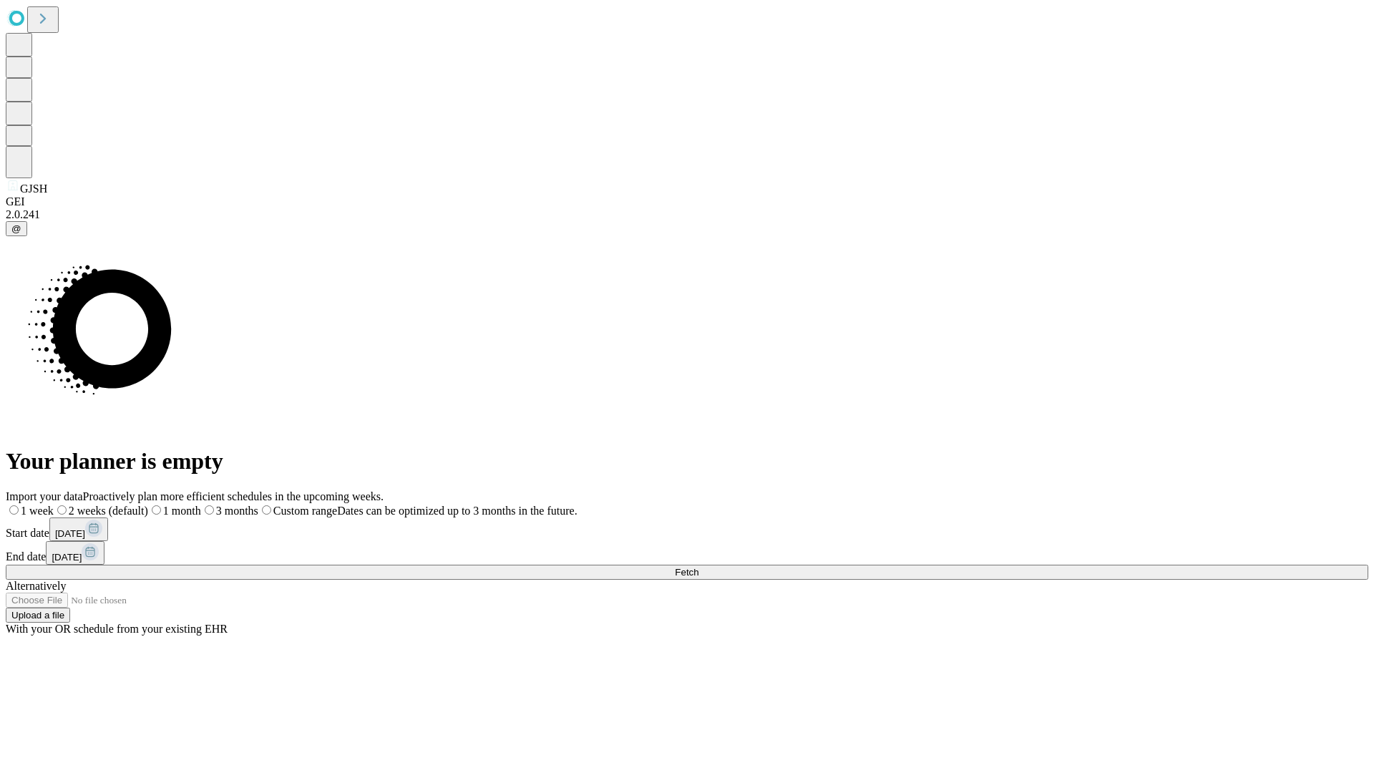 Image resolution: width=1374 pixels, height=773 pixels. What do you see at coordinates (14, 510) in the screenshot?
I see `input: 1 week` at bounding box center [14, 510].